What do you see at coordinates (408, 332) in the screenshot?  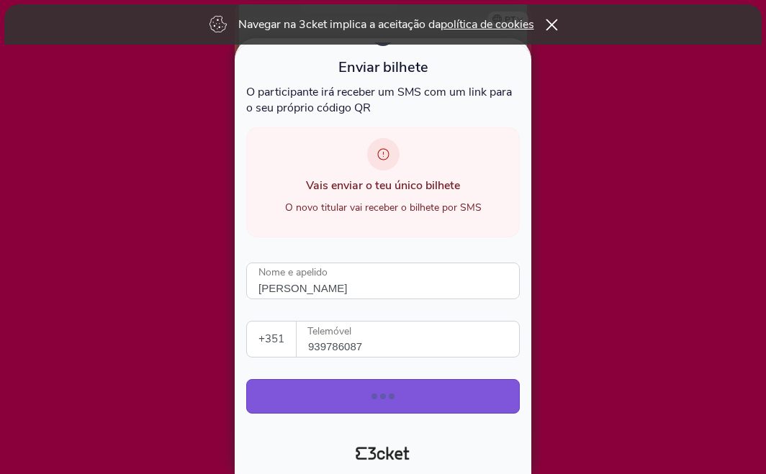 I see `label: Telemóvel` at bounding box center [408, 332].